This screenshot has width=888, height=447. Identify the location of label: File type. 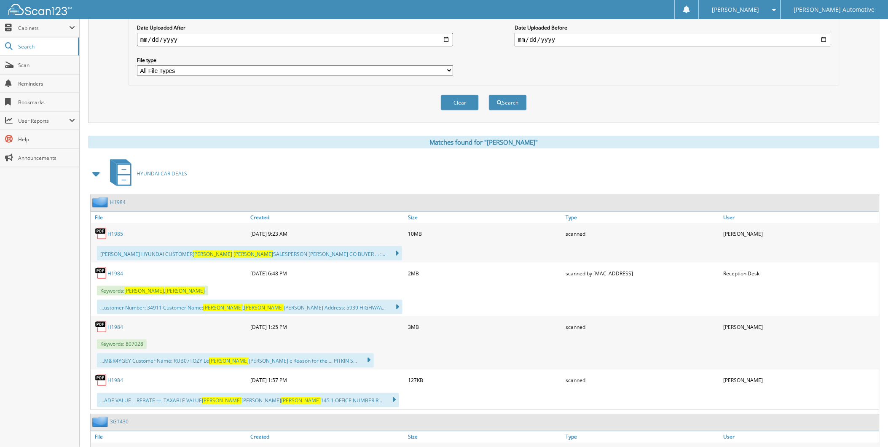
(295, 60).